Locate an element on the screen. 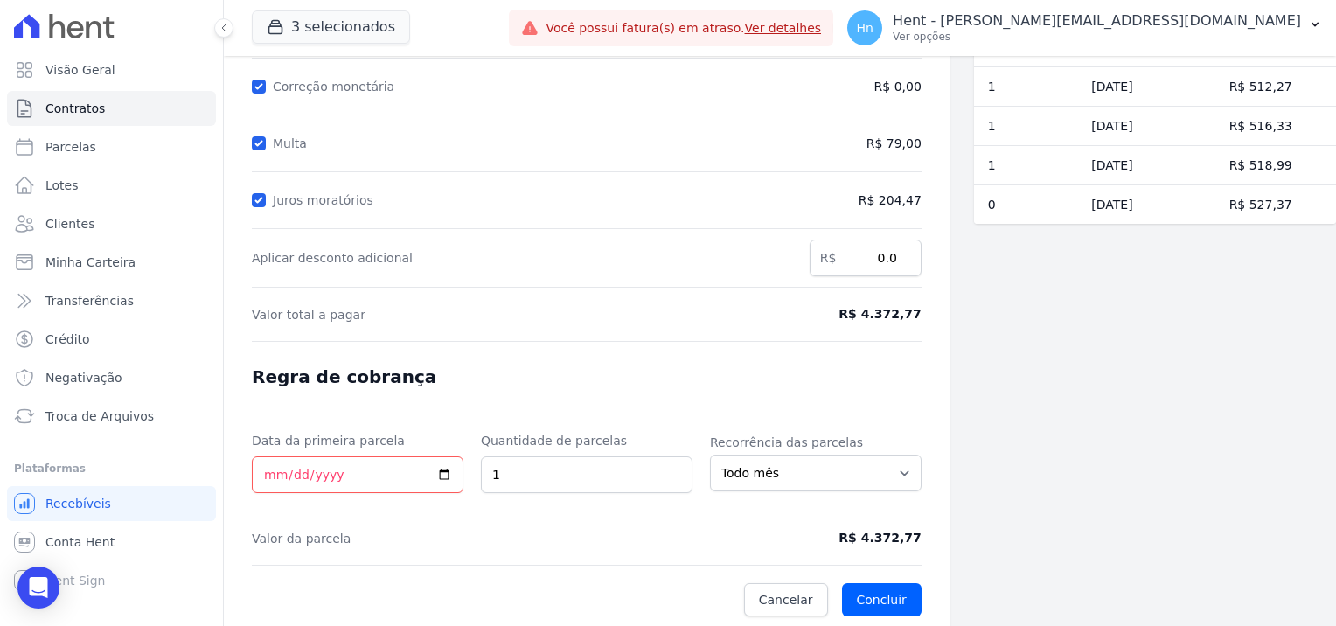 This screenshot has height=626, width=1336. span: Lotes is located at coordinates (62, 185).